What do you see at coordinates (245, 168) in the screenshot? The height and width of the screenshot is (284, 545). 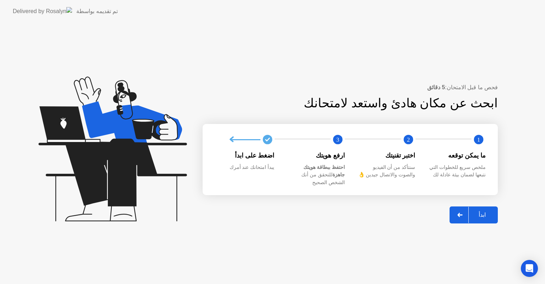 I see `div: يبدأ امتحانك عند أمرك` at bounding box center [245, 168].